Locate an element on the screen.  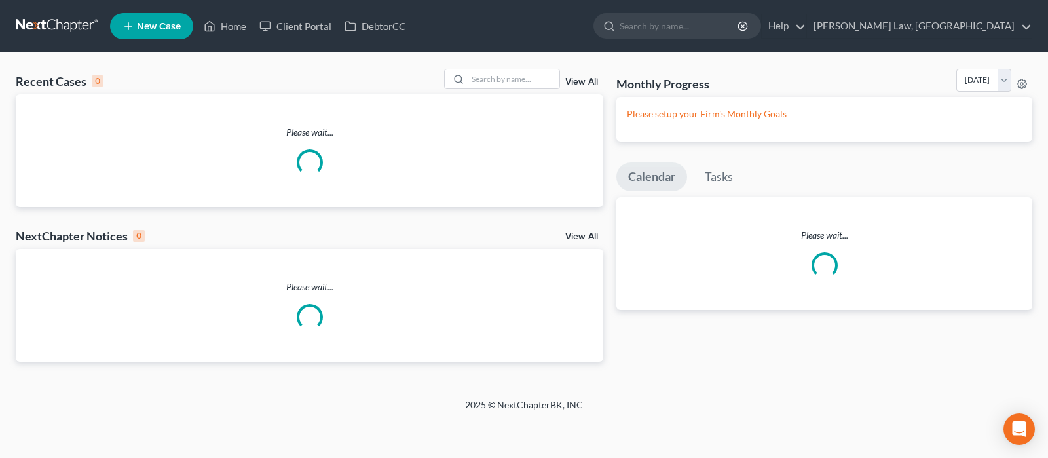
span: New Case is located at coordinates (158, 26).